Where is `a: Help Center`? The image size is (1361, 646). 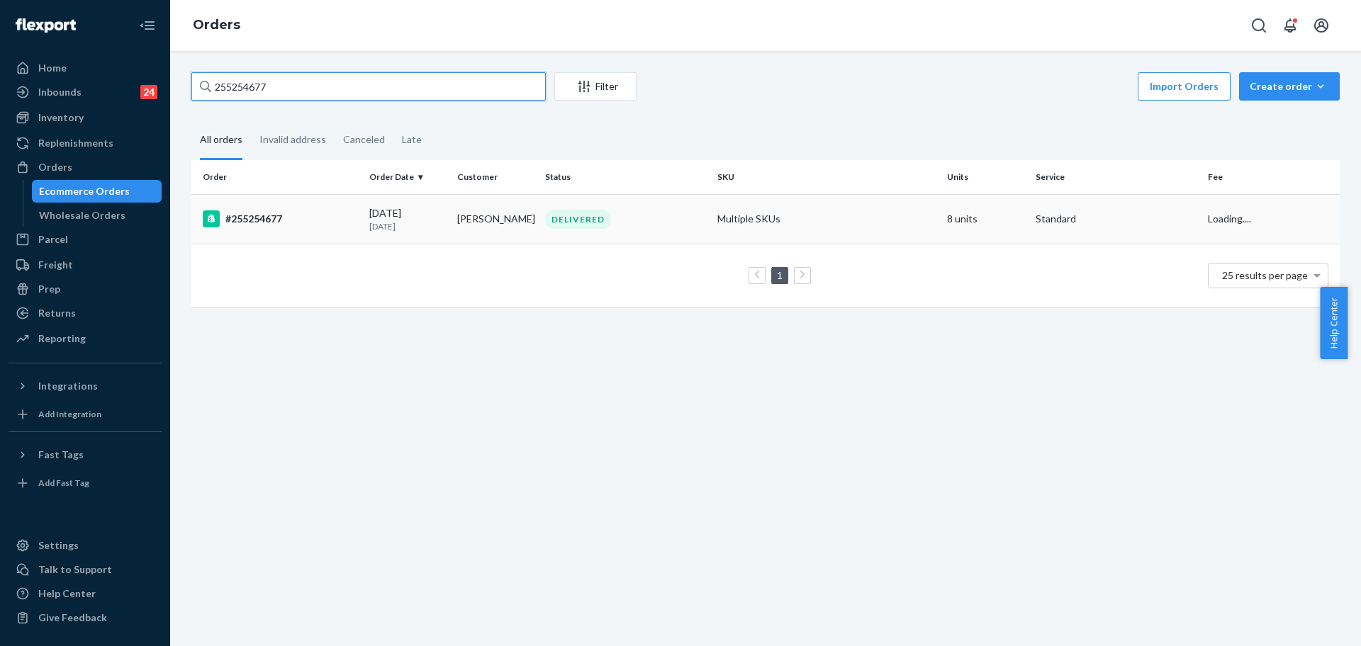
a: Help Center is located at coordinates (85, 594).